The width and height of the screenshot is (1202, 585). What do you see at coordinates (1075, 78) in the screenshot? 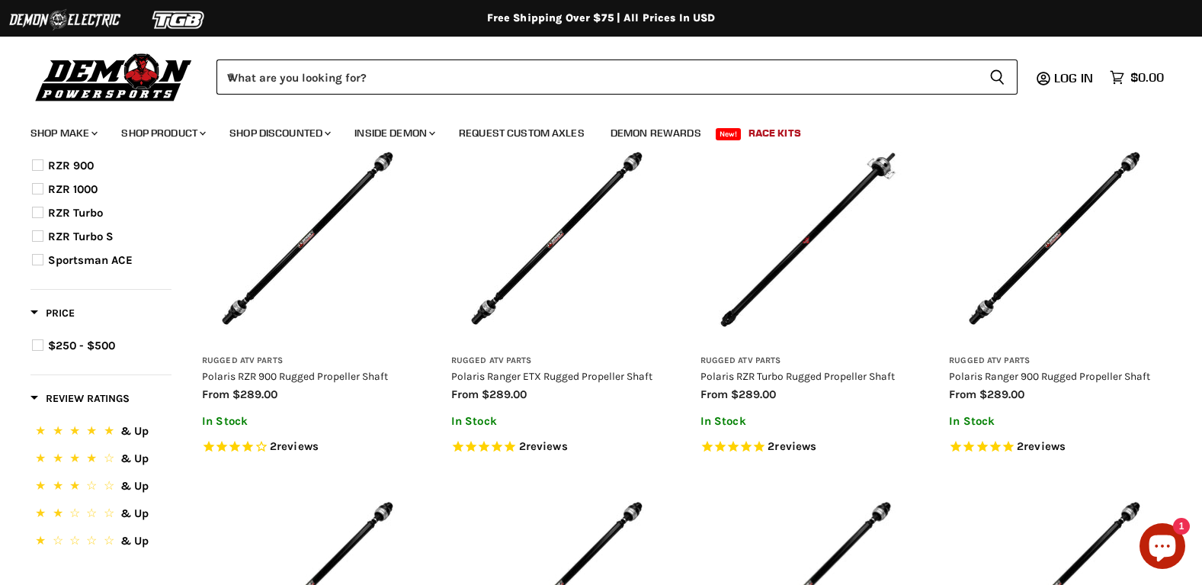
I see `a: Log in` at bounding box center [1075, 78].